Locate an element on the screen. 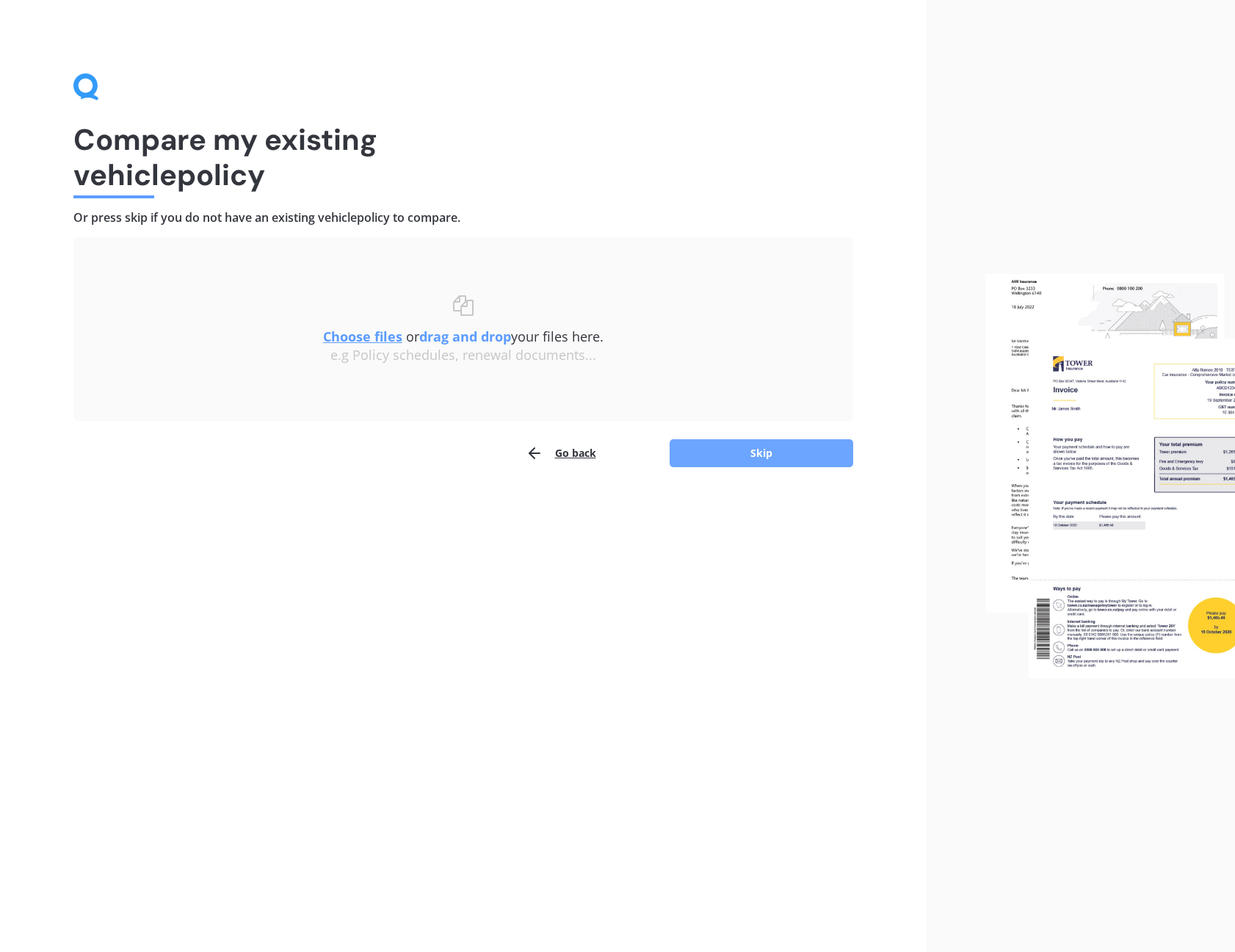 The height and width of the screenshot is (952, 1235). b: drag and drop is located at coordinates (465, 337).